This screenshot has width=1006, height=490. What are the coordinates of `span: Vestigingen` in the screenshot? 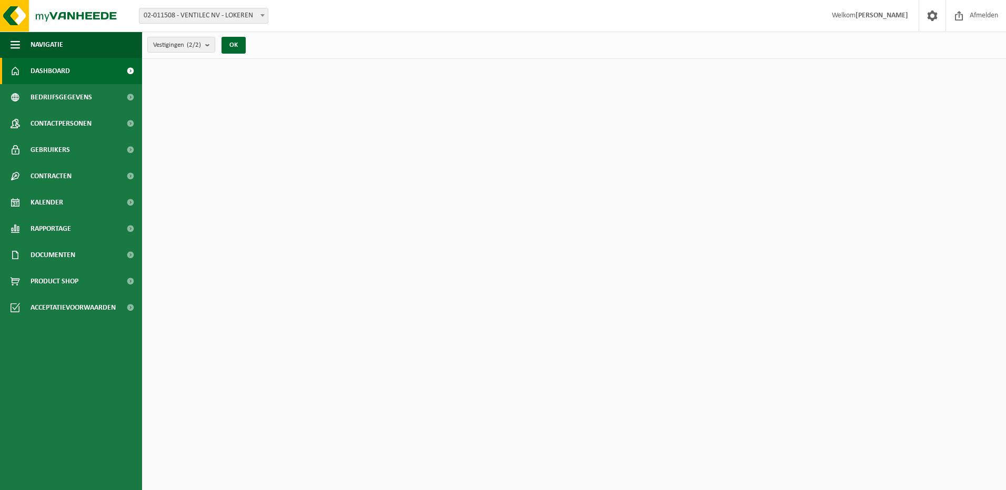 It's located at (177, 45).